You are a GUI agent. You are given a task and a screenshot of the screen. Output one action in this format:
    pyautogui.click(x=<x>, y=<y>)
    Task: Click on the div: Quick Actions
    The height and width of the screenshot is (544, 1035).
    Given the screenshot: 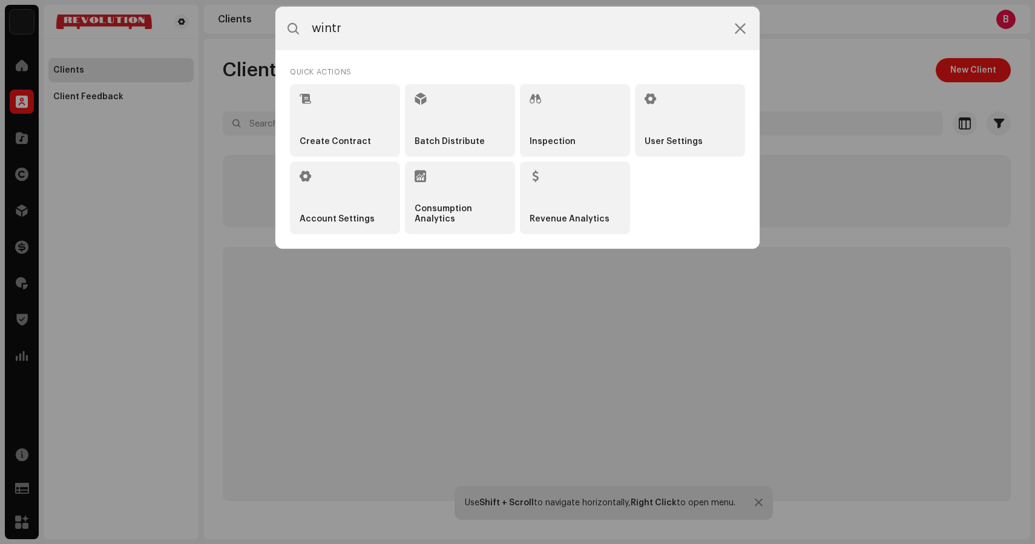 What is the action you would take?
    pyautogui.click(x=517, y=72)
    